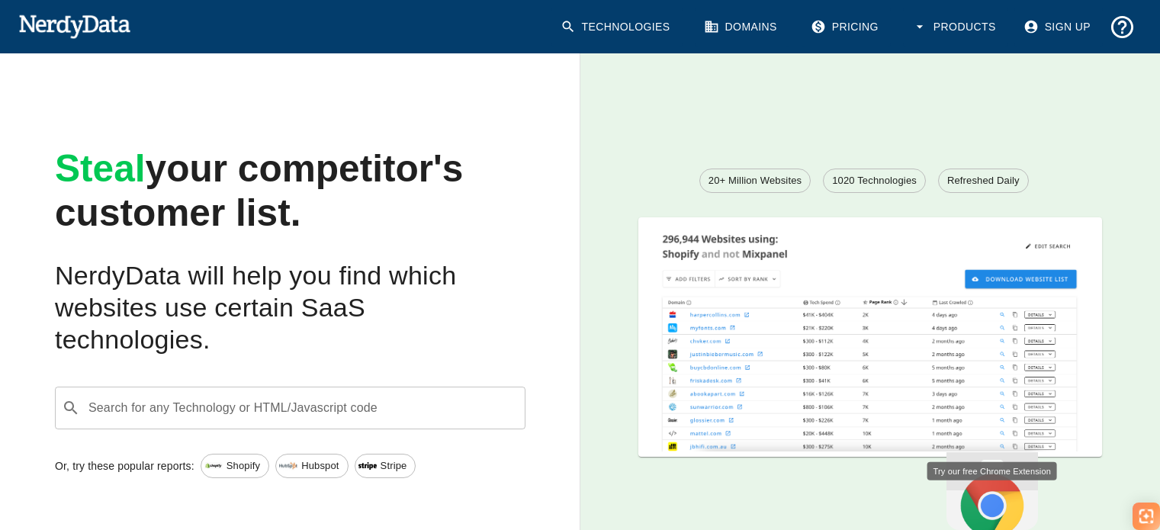  Describe the element at coordinates (290, 308) in the screenshot. I see `h2: NerdyData will help you find which websites use certain SaaS technologies.` at that location.